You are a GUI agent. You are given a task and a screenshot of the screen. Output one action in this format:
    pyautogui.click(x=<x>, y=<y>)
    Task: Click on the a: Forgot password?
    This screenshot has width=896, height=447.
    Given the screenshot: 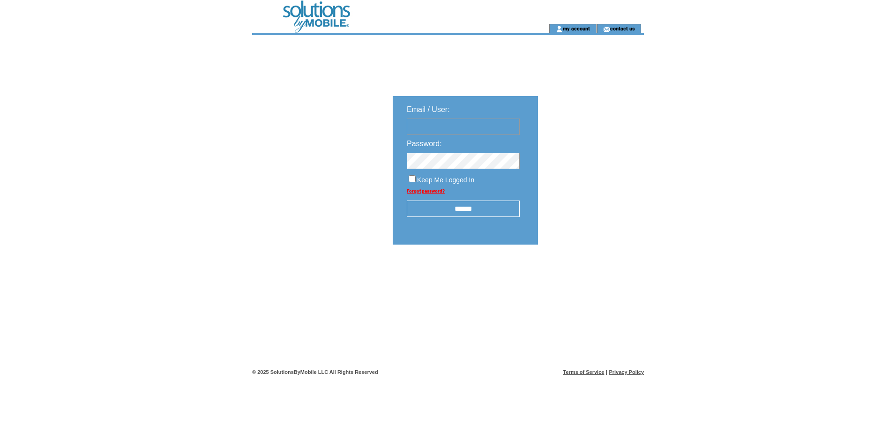 What is the action you would take?
    pyautogui.click(x=425, y=191)
    